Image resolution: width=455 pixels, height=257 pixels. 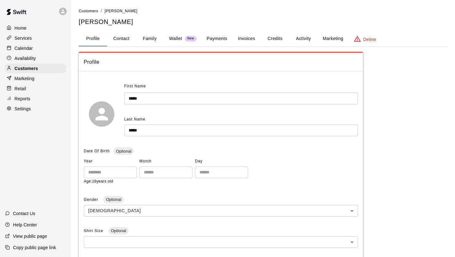 I want to click on button: Credits, so click(x=275, y=39).